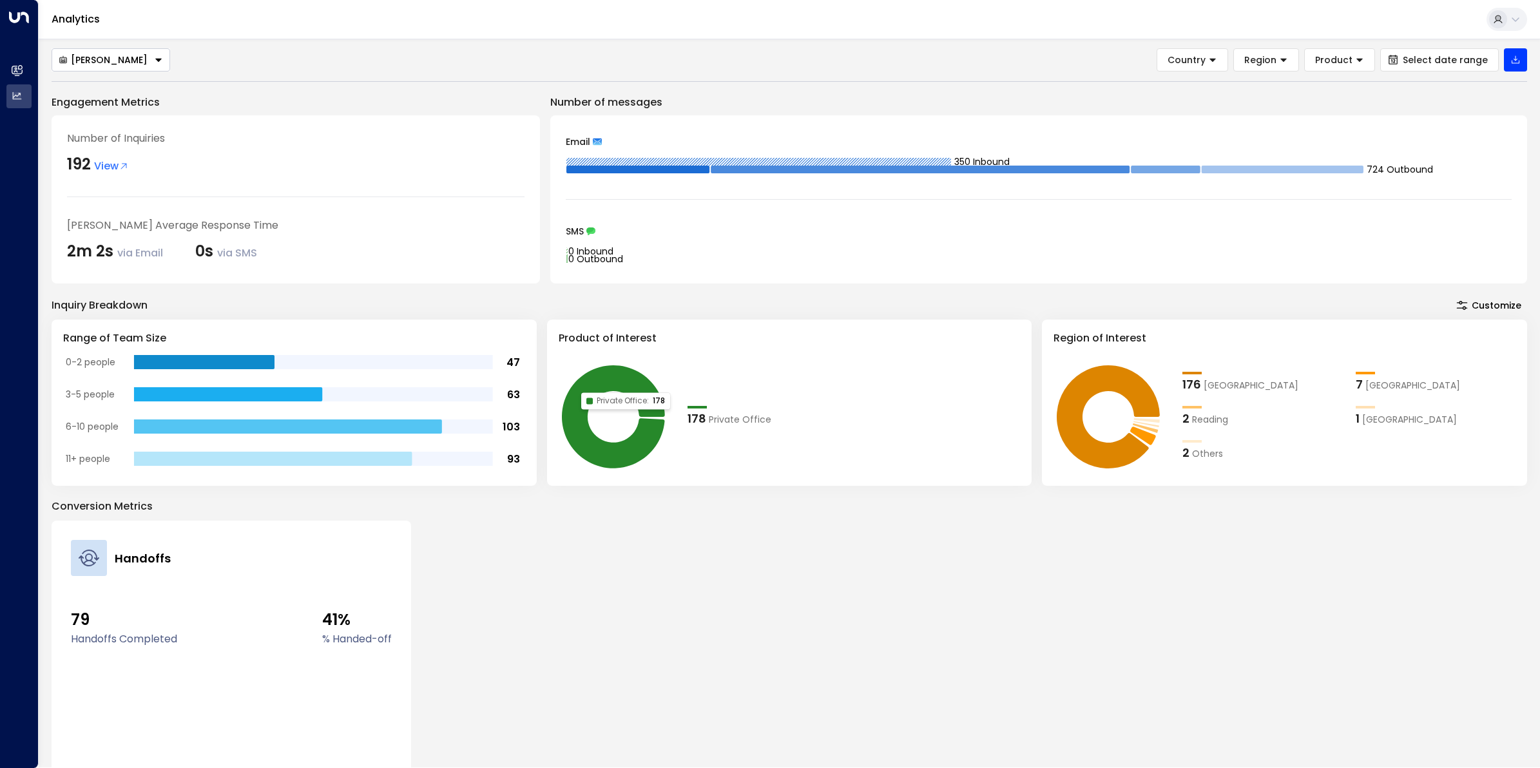 The image size is (1540, 768). Describe the element at coordinates (1192, 60) in the screenshot. I see `button: Country` at that location.